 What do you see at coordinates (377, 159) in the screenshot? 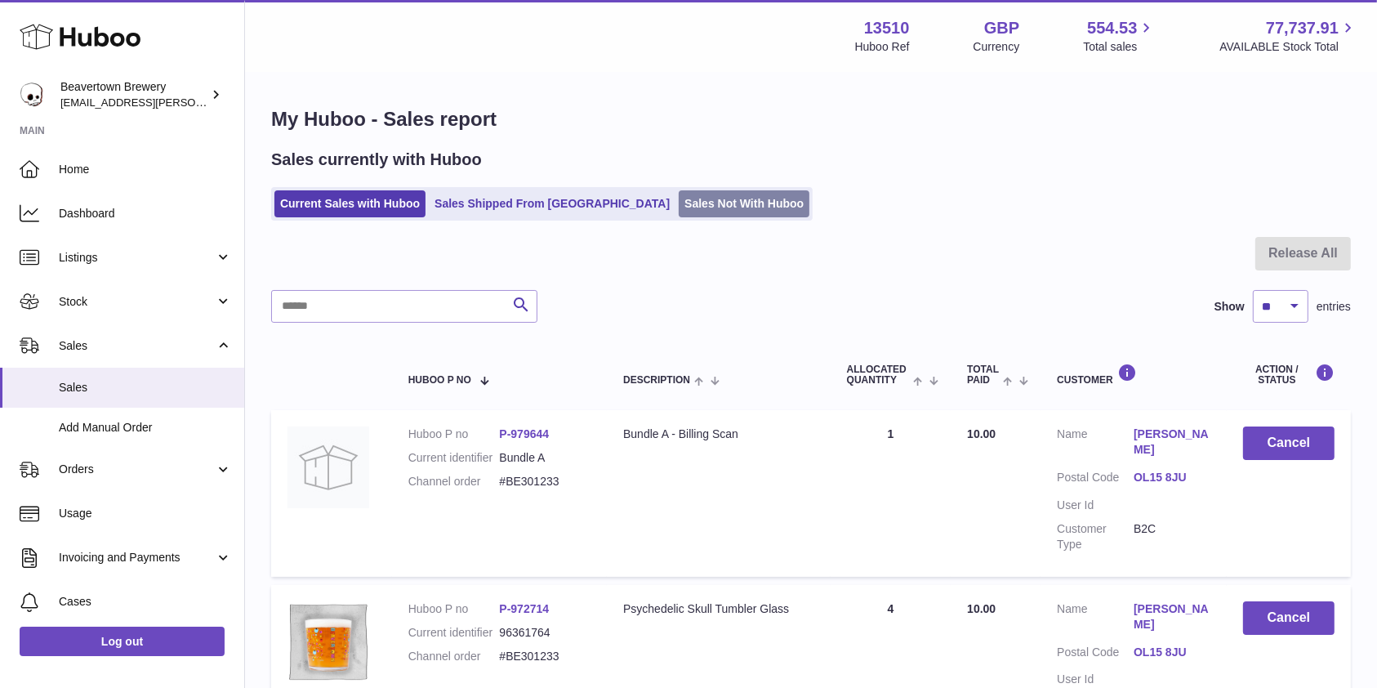
I see `h2: Sales currently with Huboo` at bounding box center [377, 159].